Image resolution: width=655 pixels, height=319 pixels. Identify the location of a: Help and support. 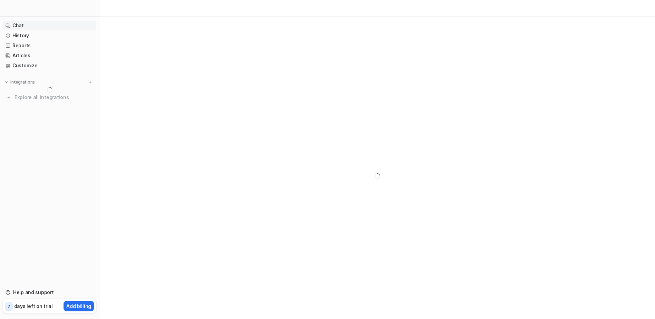
(49, 293).